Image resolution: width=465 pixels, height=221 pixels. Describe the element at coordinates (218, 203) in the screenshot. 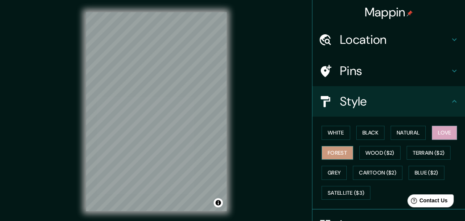

I see `button: Toggle attribution` at that location.